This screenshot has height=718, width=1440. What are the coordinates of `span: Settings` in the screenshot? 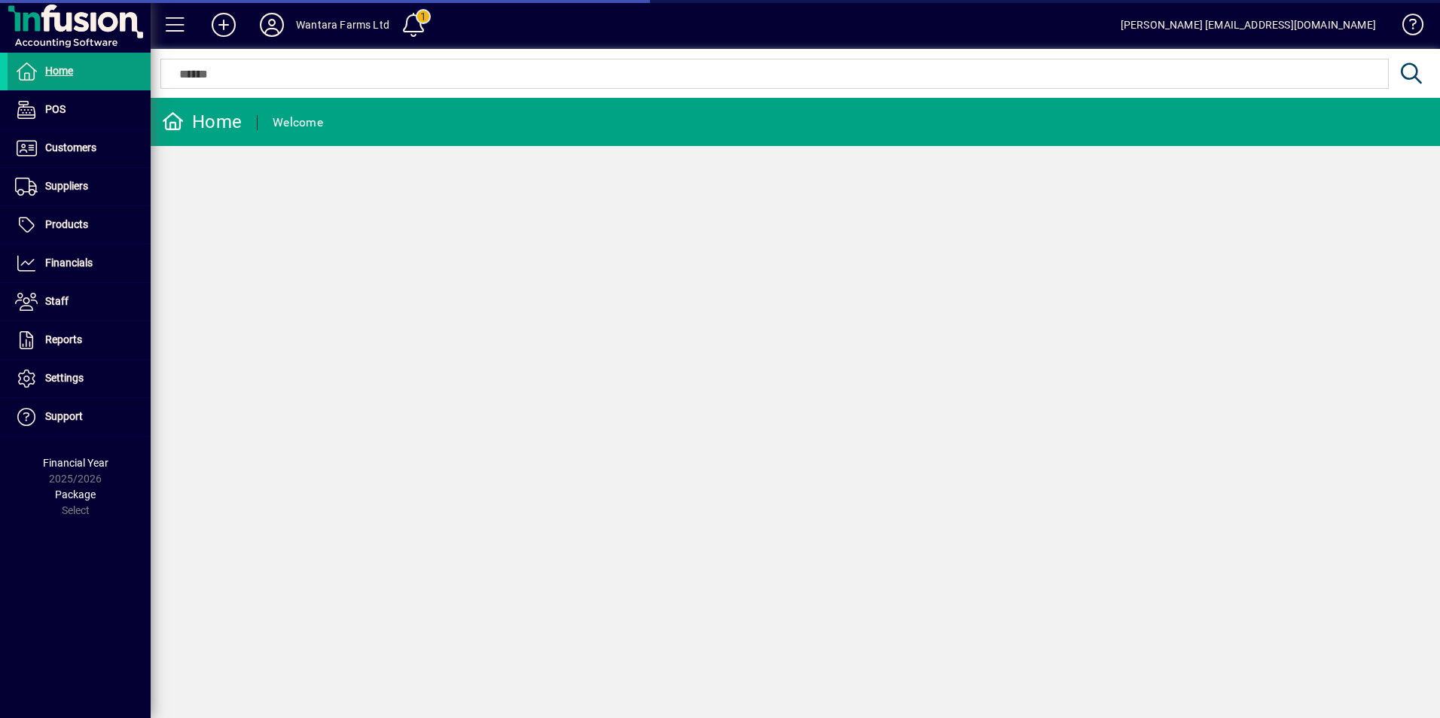 It's located at (64, 378).